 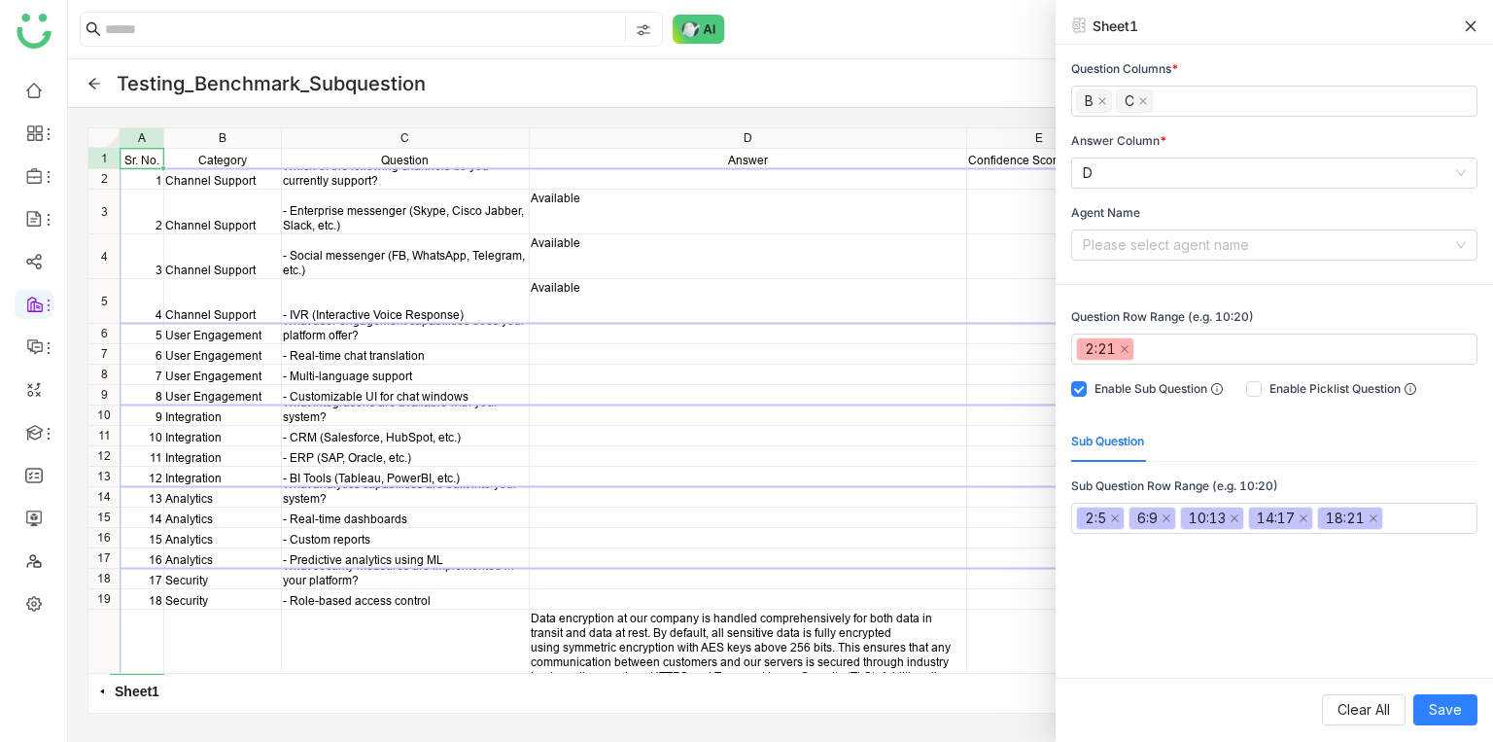 What do you see at coordinates (1135, 101) in the screenshot?
I see `nz-select-item: C` at bounding box center [1135, 101].